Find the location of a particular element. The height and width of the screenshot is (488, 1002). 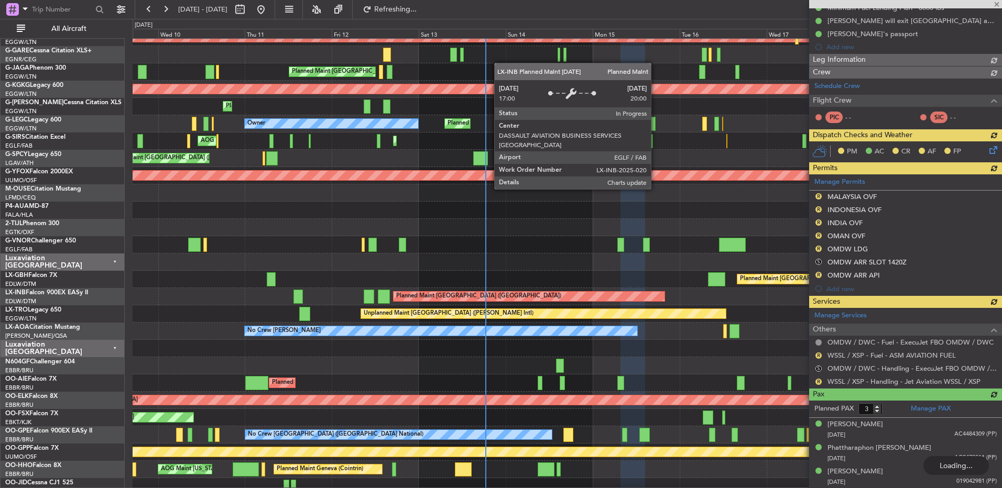

a: G-JAGAPhenom 300 is located at coordinates (36, 68).